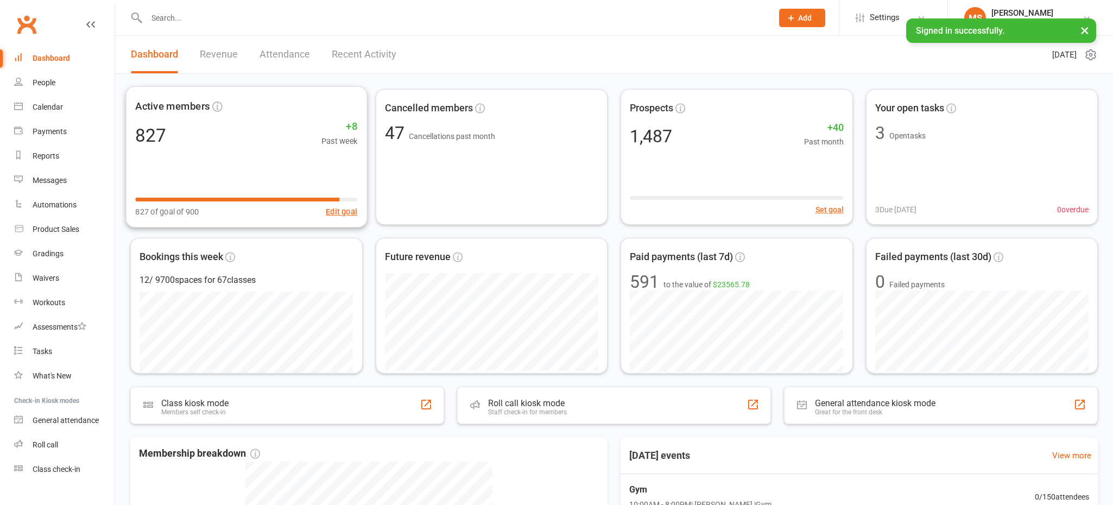  I want to click on input: Search..., so click(454, 18).